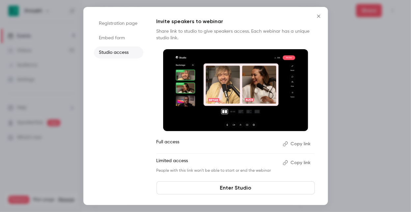 Image resolution: width=411 pixels, height=212 pixels. What do you see at coordinates (217, 144) in the screenshot?
I see `p: Full access` at bounding box center [217, 144].